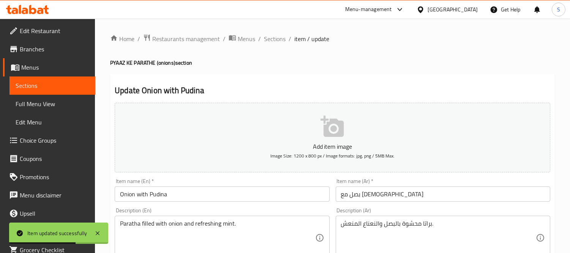 Image resolution: width=570 pixels, height=253 pixels. What do you see at coordinates (332, 146) in the screenshot?
I see `p: Add item image` at bounding box center [332, 146].